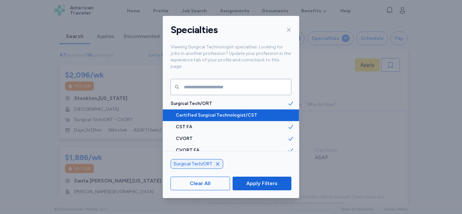 The height and width of the screenshot is (214, 462). Describe the element at coordinates (200, 184) in the screenshot. I see `button: Clear All` at that location.